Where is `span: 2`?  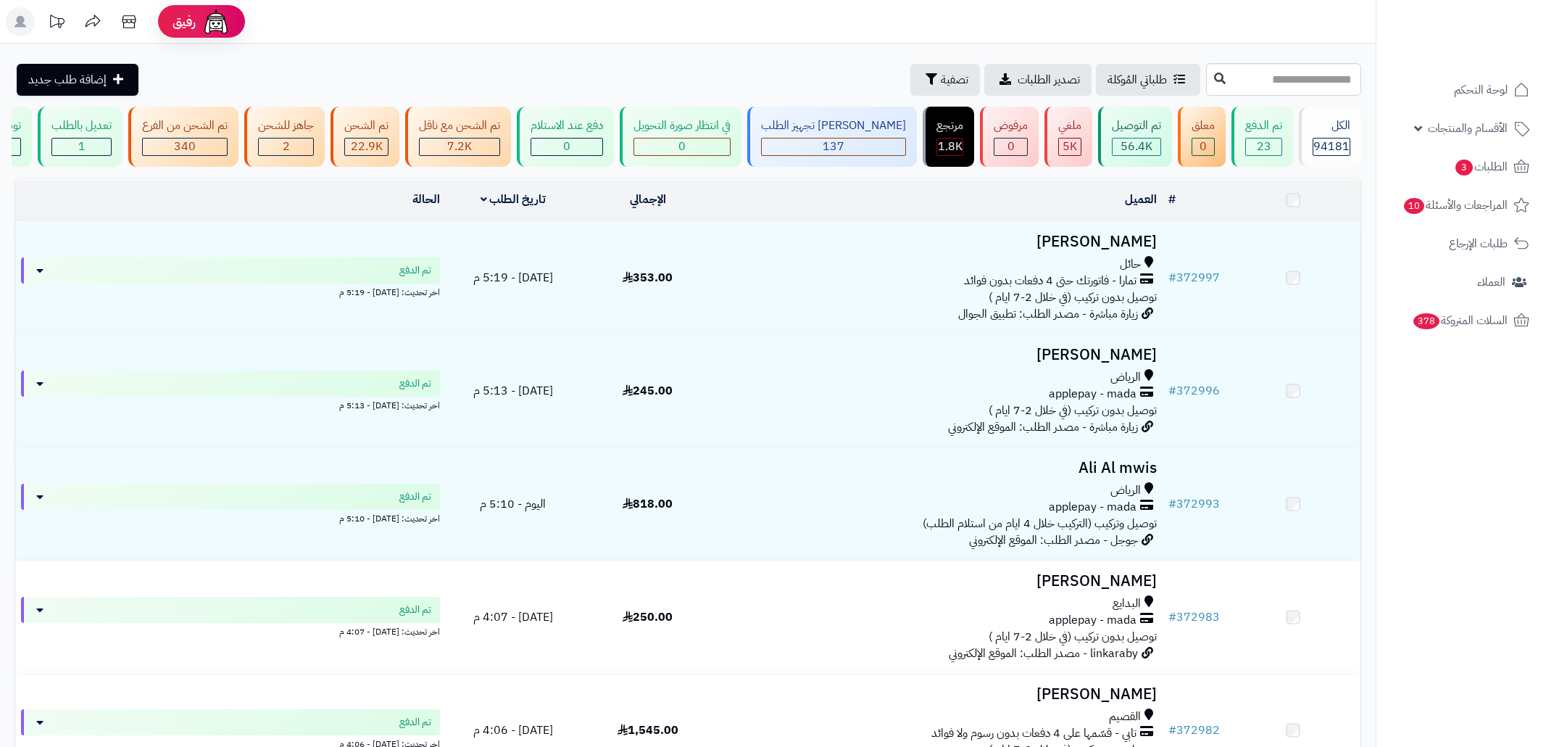 span: 2 is located at coordinates (286, 146).